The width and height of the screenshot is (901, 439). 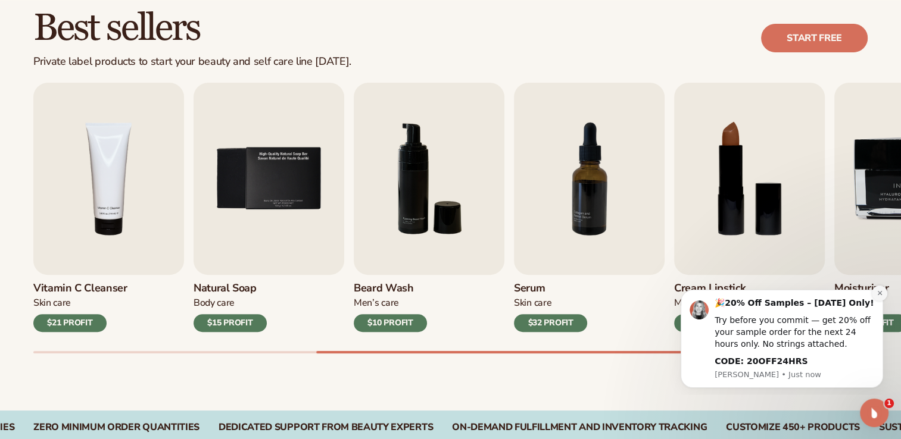 I want to click on div: message notification from Lee, Just now. 🎉 20% Off Samples – Today Only! Try before you commit — ..., so click(x=119, y=60).